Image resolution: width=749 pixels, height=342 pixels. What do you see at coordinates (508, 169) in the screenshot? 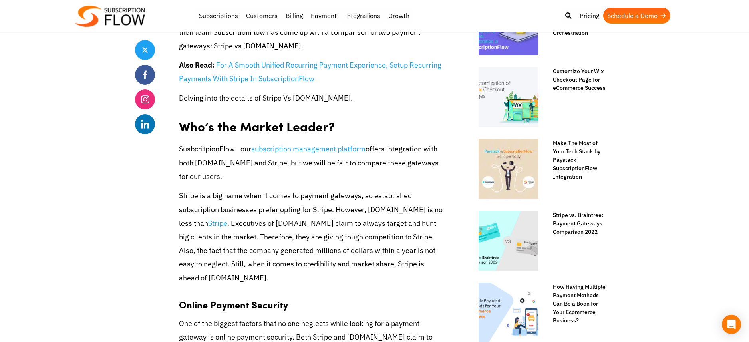
I see `img: Paystack & SubscriptionFlow Blend perfectly` at bounding box center [508, 169].